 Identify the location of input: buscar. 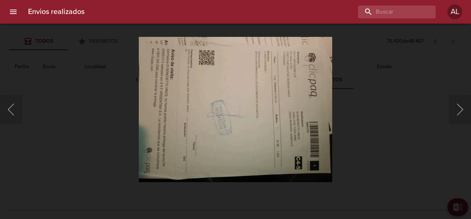
(391, 12).